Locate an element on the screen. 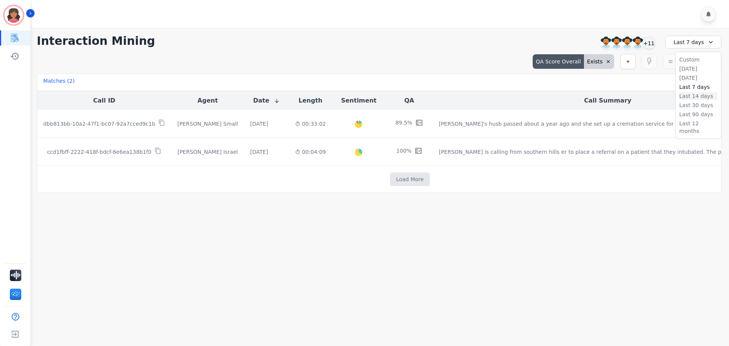 Image resolution: width=729 pixels, height=346 pixels. li: Last 7 days is located at coordinates (698, 87).